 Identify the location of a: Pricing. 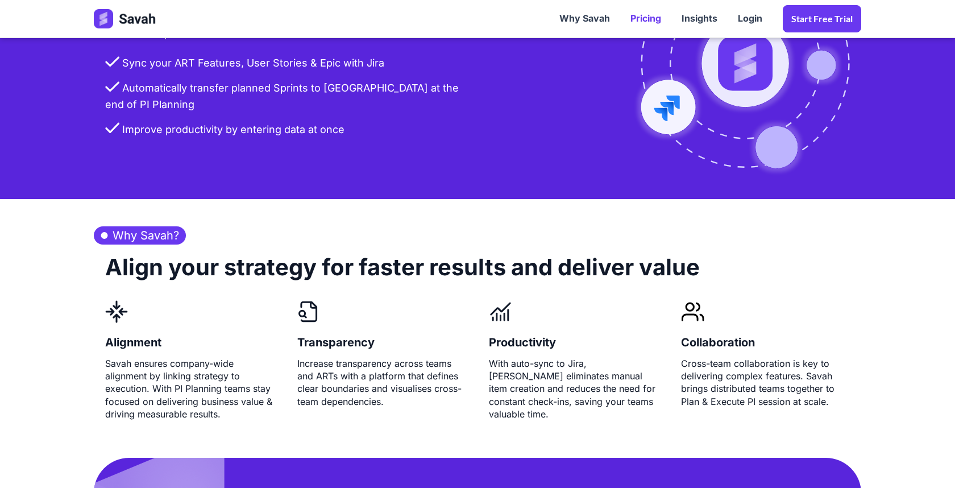
(646, 19).